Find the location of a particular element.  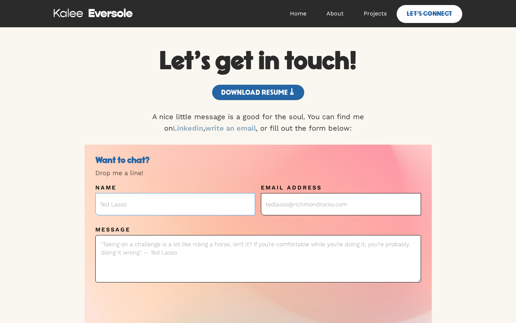

a: Home is located at coordinates (298, 14).